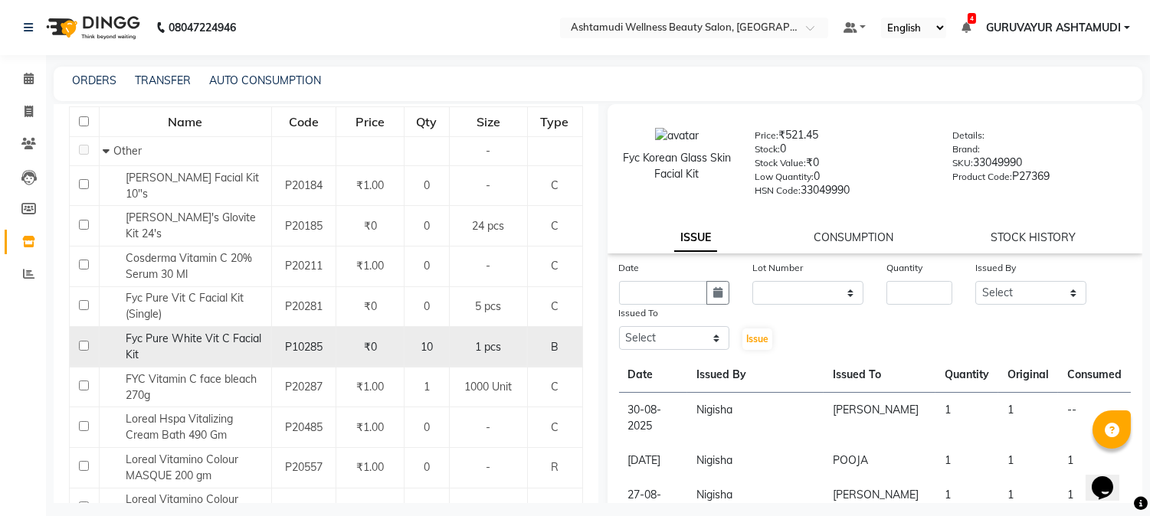 The image size is (1150, 516). I want to click on div: Code, so click(304, 122).